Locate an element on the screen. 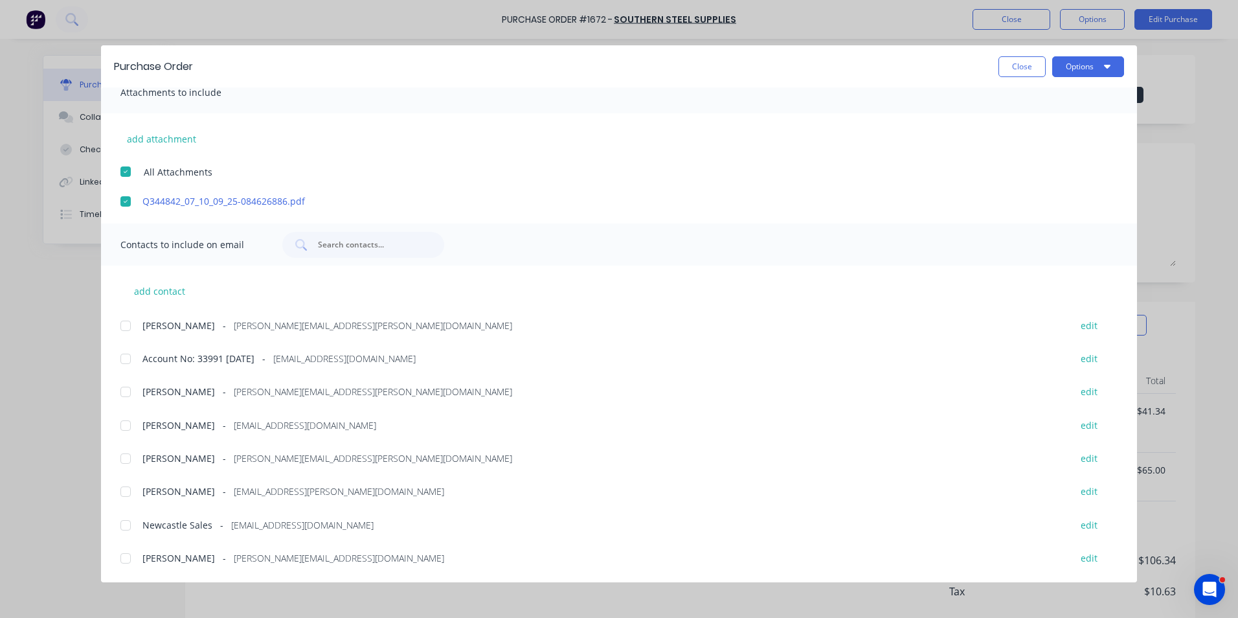  span: Attachments to include is located at coordinates (192, 93).